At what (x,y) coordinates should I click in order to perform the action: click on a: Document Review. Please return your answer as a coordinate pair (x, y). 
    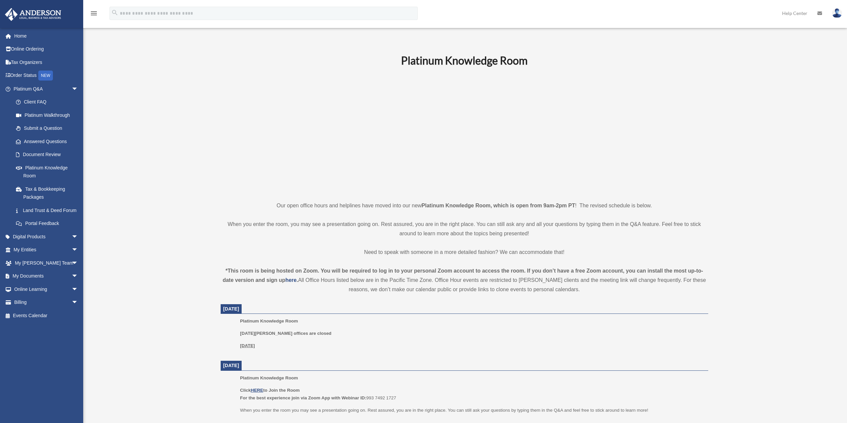
    Looking at the image, I should click on (49, 155).